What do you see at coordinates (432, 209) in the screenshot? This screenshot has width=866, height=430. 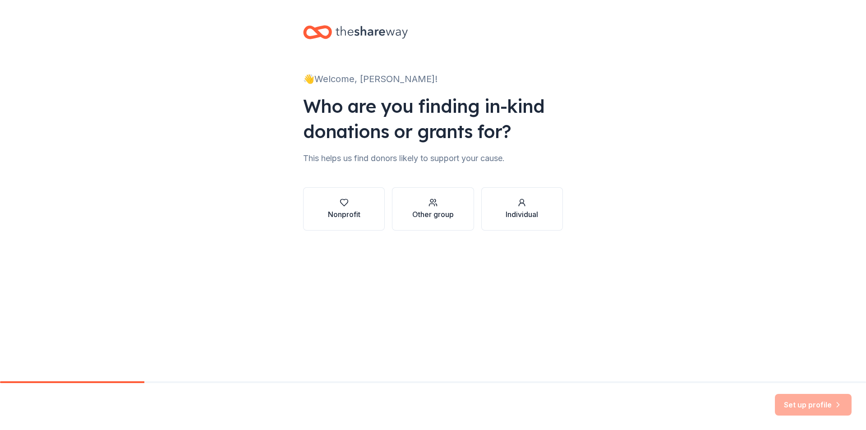 I see `button: Other group` at bounding box center [432, 209].